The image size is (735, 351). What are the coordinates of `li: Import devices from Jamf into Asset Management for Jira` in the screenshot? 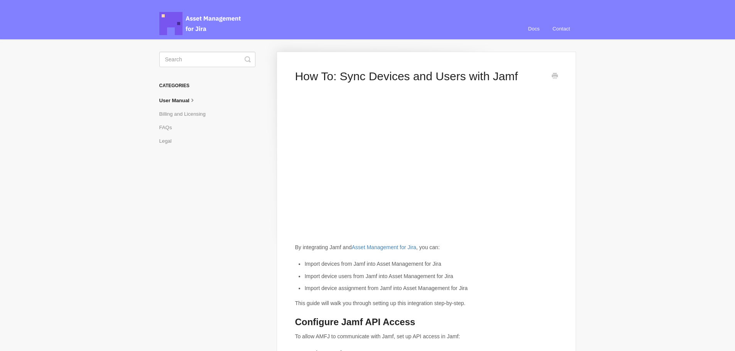 It's located at (431, 264).